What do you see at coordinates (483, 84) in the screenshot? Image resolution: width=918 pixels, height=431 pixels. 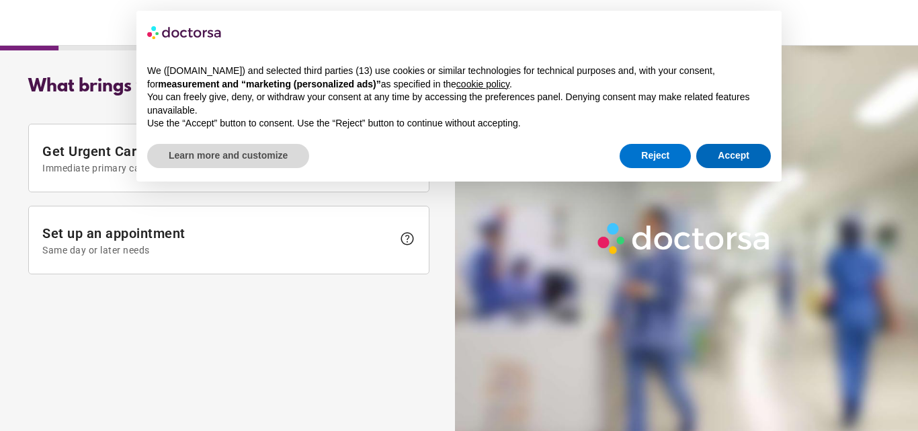 I see `a: cookie policy` at bounding box center [483, 84].